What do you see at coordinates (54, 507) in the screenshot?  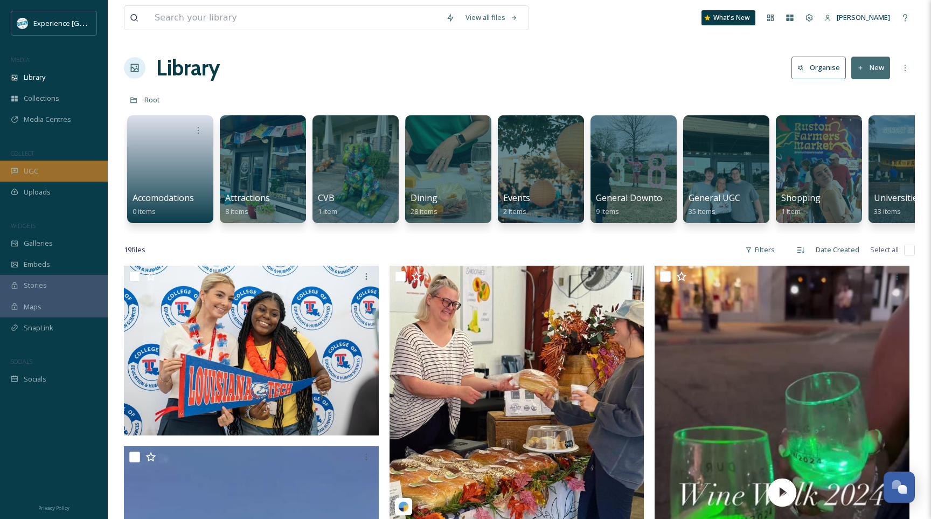 I see `span: Privacy Policy` at bounding box center [54, 507].